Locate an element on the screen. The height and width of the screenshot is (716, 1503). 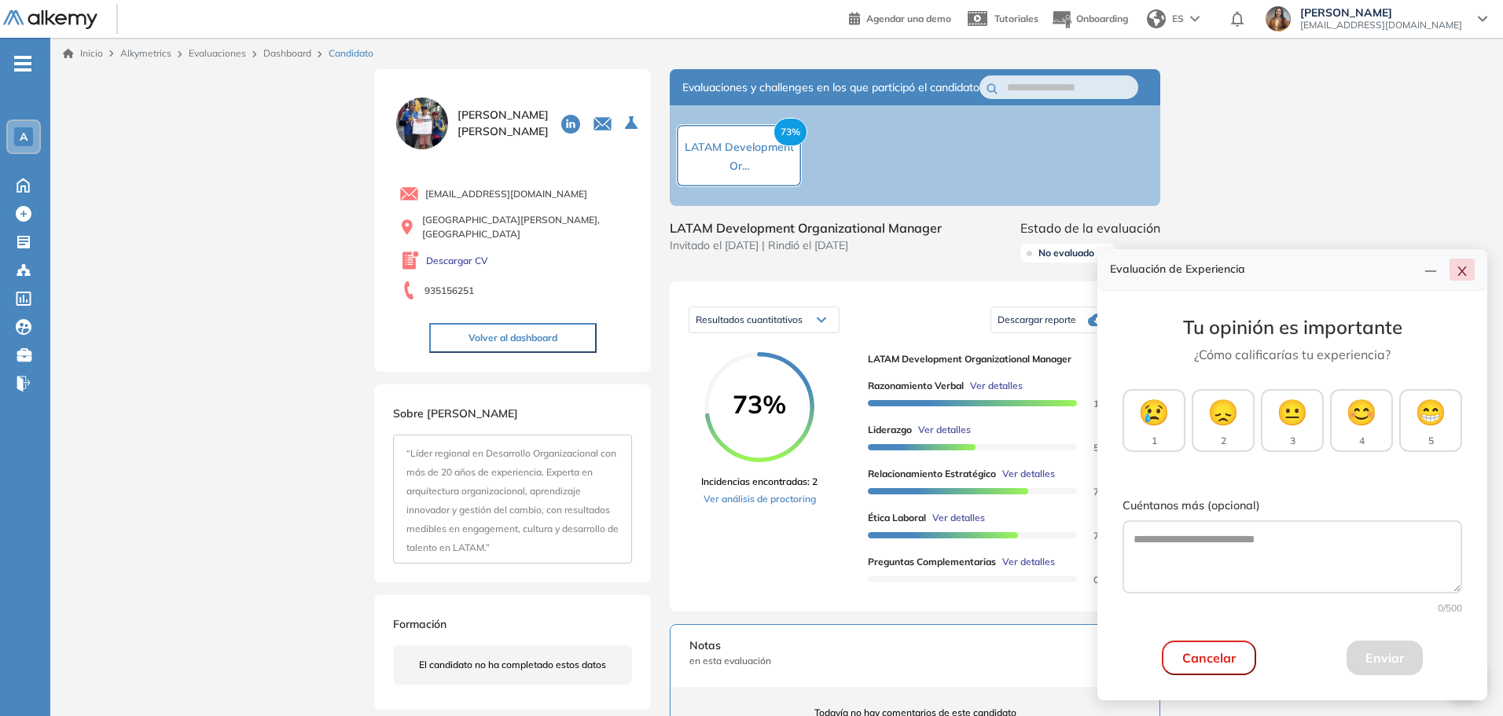
button: line is located at coordinates (1430, 270).